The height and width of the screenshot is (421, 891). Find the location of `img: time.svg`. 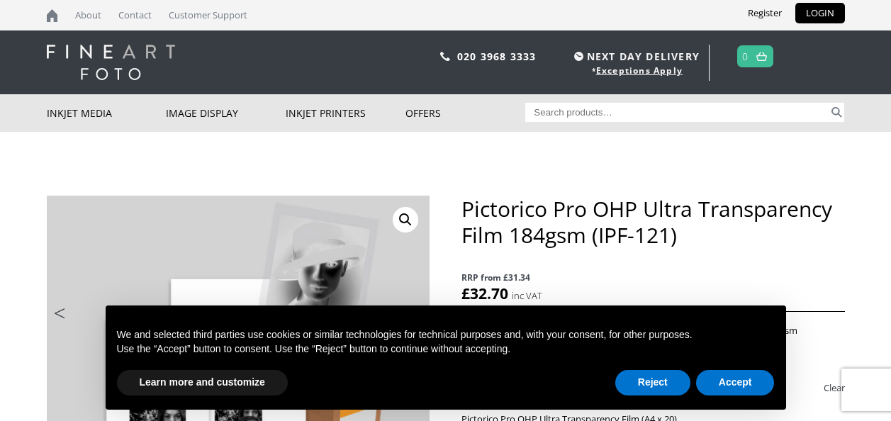

img: time.svg is located at coordinates (579, 56).